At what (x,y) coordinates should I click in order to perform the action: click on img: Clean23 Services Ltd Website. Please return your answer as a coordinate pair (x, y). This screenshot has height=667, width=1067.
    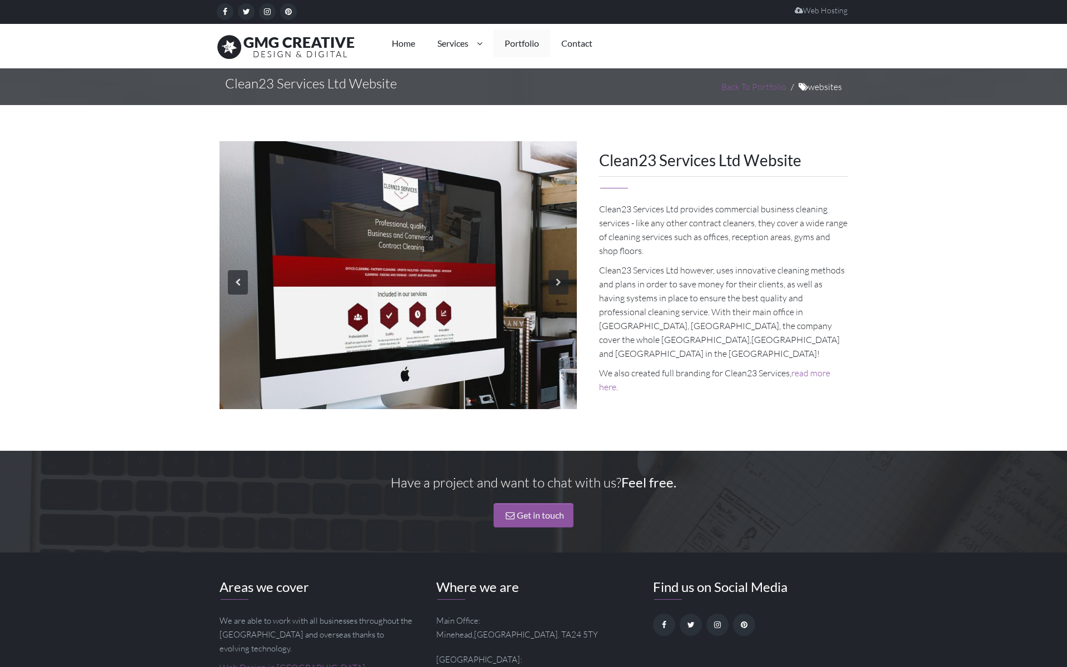
    Looking at the image, I should click on (398, 275).